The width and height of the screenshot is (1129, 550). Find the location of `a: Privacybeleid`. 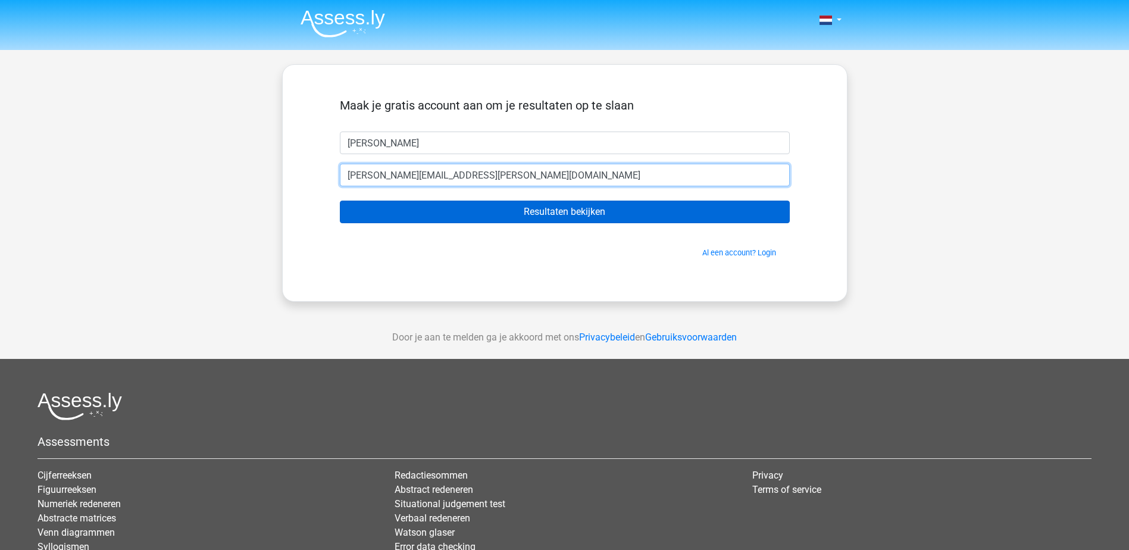

a: Privacybeleid is located at coordinates (607, 337).